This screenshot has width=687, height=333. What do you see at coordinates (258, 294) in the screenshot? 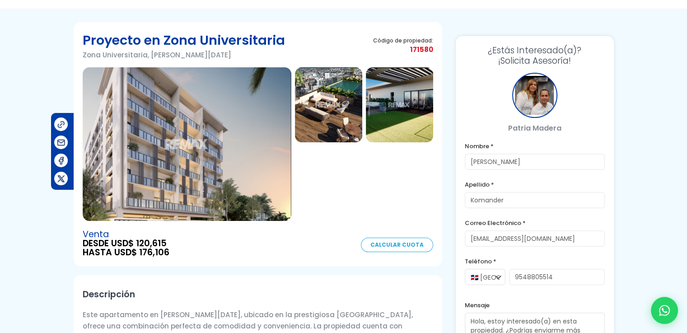
I see `h2: Descripción` at bounding box center [258, 294].